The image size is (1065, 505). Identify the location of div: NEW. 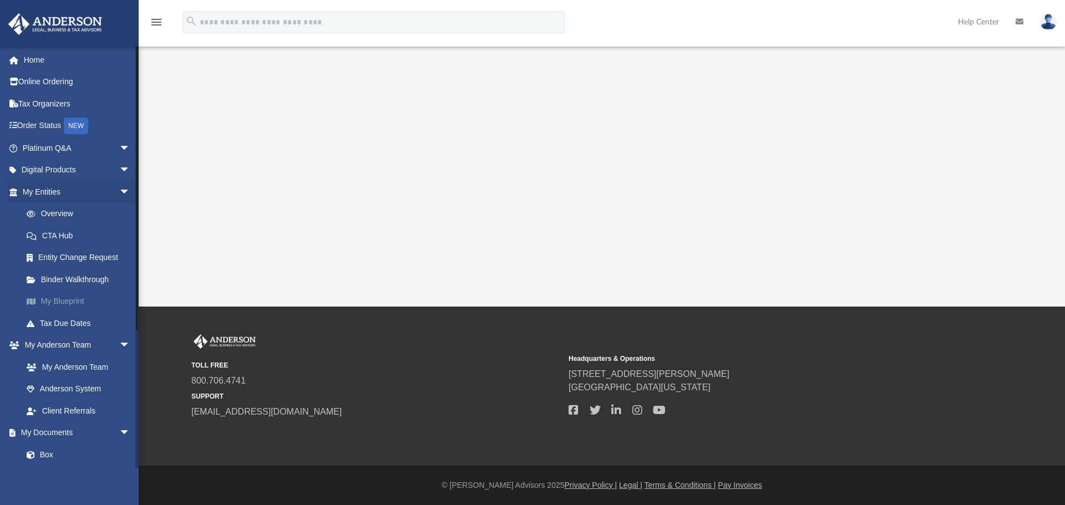
(76, 126).